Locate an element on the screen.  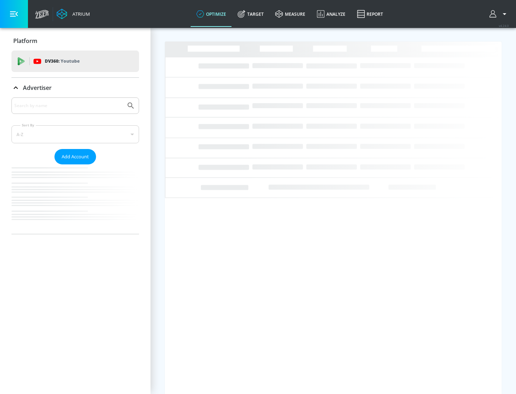
button: Add Account is located at coordinates (75, 157).